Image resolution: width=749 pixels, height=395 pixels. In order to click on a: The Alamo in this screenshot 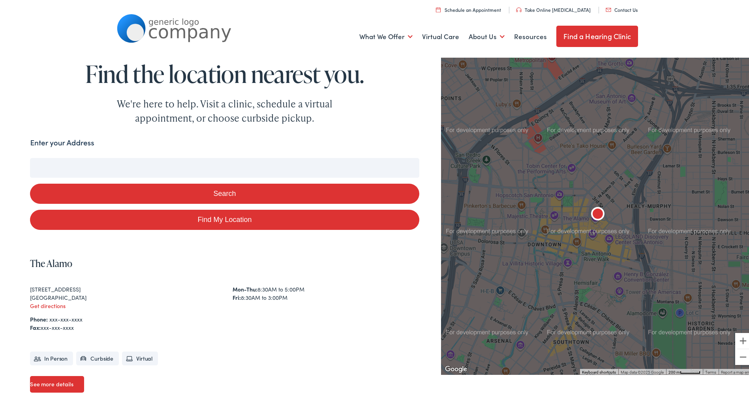, I will do `click(51, 262)`.